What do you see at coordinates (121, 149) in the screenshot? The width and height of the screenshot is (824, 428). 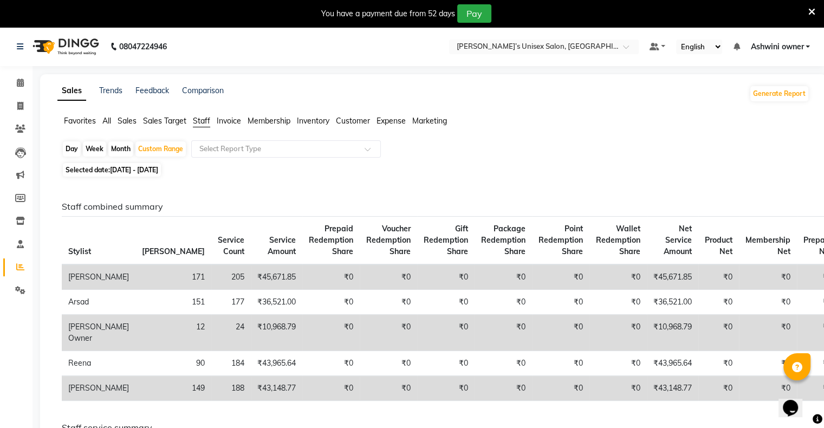 I see `div: Month` at bounding box center [121, 149].